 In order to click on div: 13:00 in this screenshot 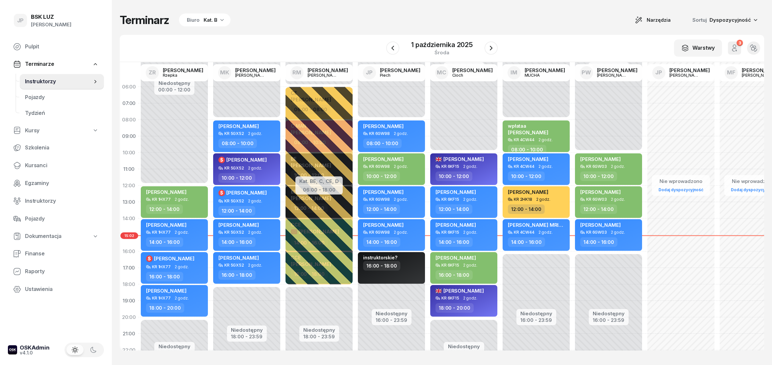, I will do `click(129, 202)`.